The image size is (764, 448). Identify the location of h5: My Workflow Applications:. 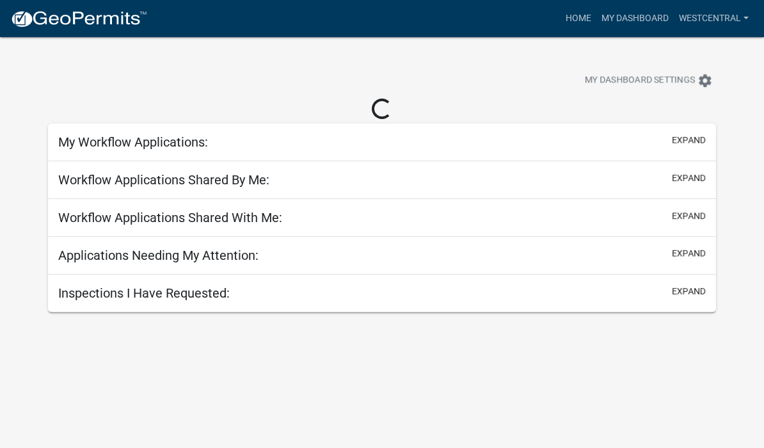
(133, 142).